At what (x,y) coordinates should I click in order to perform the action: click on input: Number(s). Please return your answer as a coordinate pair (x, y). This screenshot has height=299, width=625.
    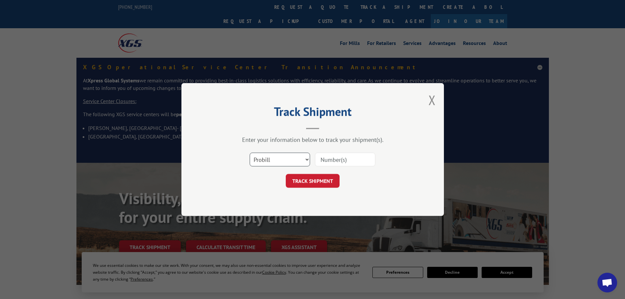
    Looking at the image, I should click on (345, 159).